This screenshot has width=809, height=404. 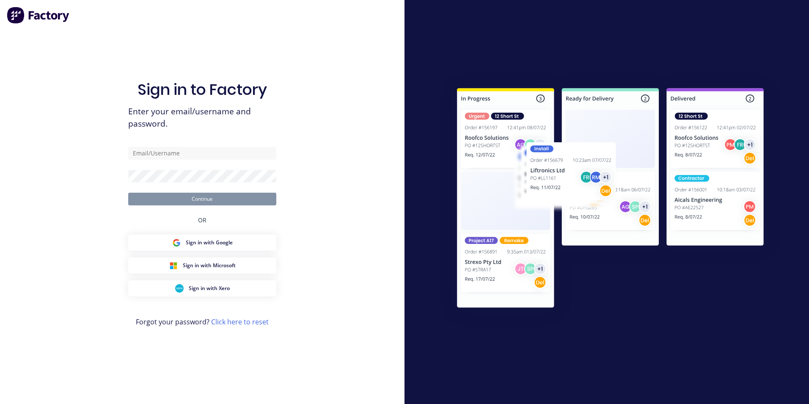 I want to click on button: Continue, so click(x=202, y=199).